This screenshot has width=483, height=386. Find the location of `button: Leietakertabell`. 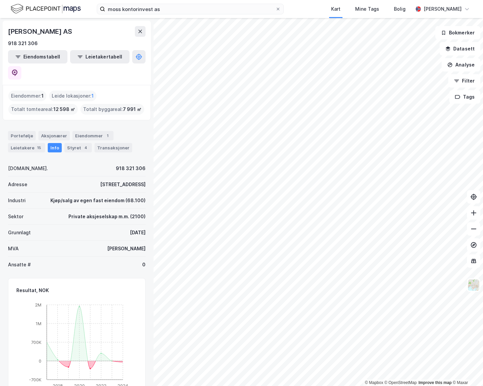

button: Leietakertabell is located at coordinates (100, 57).